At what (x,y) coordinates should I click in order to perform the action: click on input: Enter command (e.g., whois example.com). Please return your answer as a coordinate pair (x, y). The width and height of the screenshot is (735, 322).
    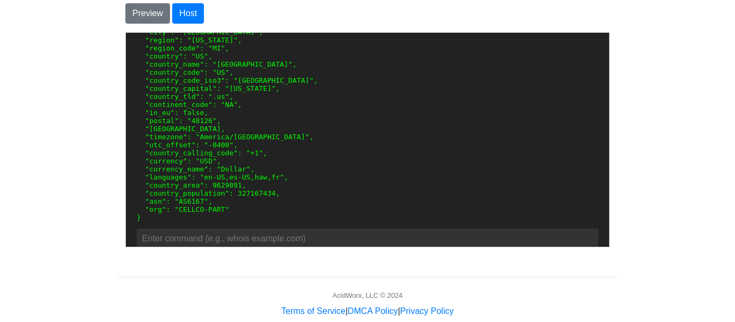
    Looking at the image, I should click on (242, 206).